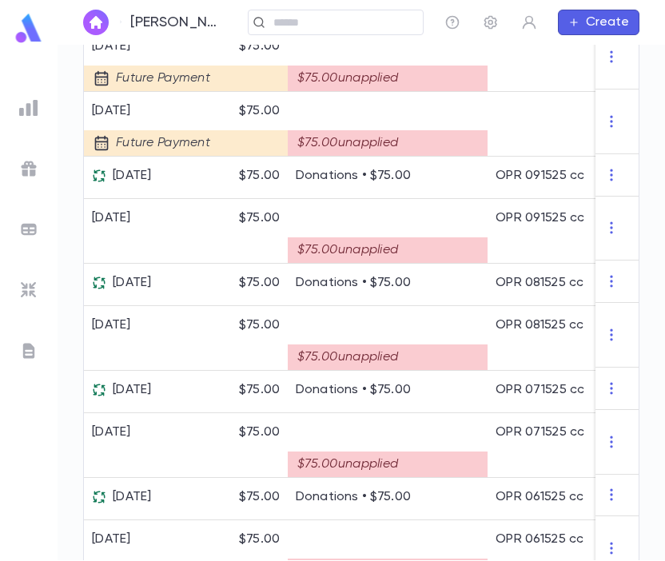  Describe the element at coordinates (29, 351) in the screenshot. I see `img: letters_grey.7941b92b52307dd3b8a917253454ce1c.svg` at that location.